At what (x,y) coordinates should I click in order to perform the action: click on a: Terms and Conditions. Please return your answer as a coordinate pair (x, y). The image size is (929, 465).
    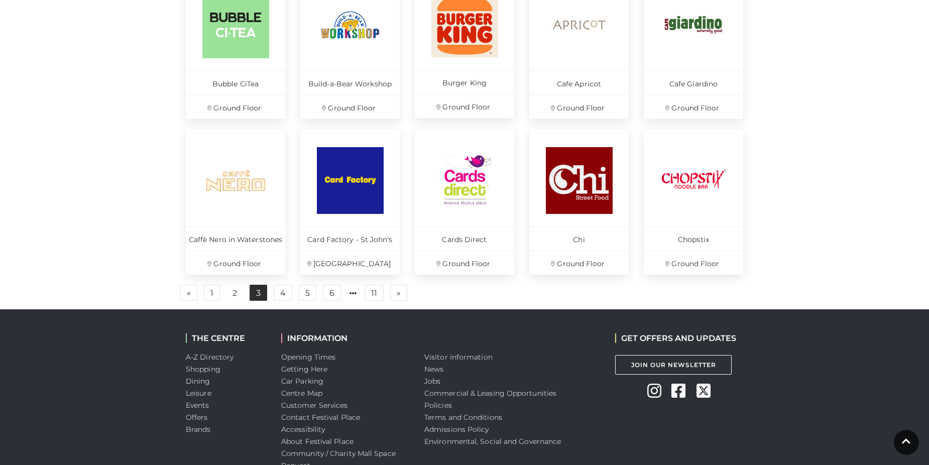
    Looking at the image, I should click on (463, 417).